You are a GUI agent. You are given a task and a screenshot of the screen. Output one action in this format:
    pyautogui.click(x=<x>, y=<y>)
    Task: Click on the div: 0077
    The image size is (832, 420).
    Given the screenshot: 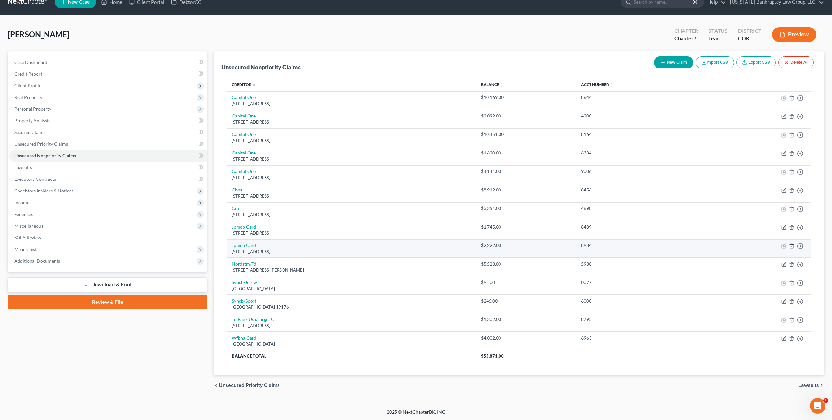 What is the action you would take?
    pyautogui.click(x=640, y=283)
    